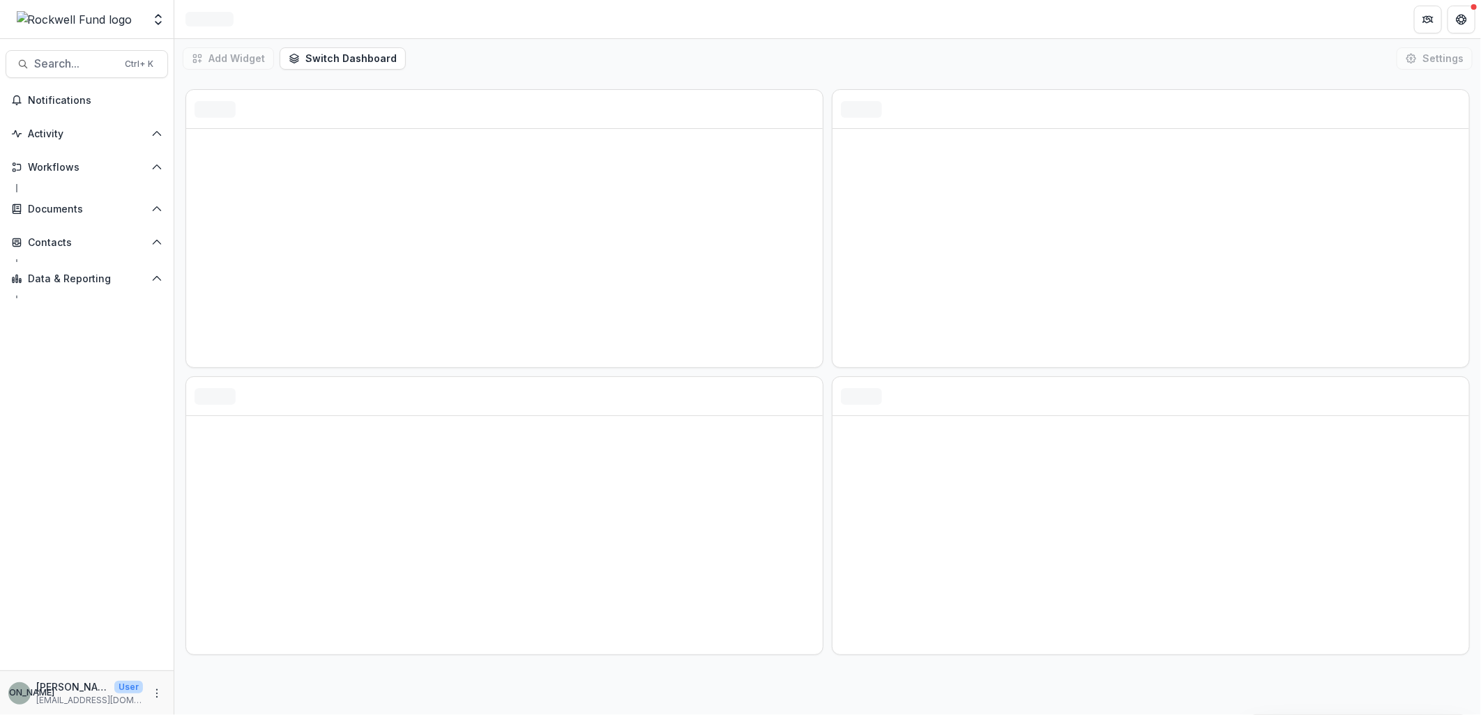 The image size is (1481, 715). I want to click on button: Search..., so click(86, 64).